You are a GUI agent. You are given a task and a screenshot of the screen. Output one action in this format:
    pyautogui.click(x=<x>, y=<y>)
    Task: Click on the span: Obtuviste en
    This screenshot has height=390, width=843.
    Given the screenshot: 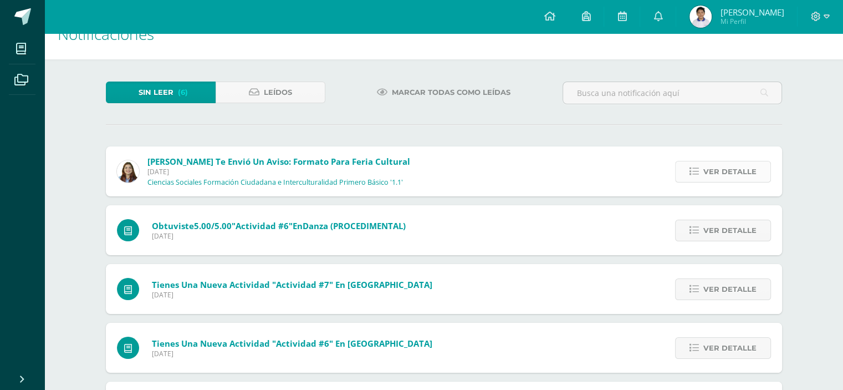 What is the action you would take?
    pyautogui.click(x=279, y=226)
    